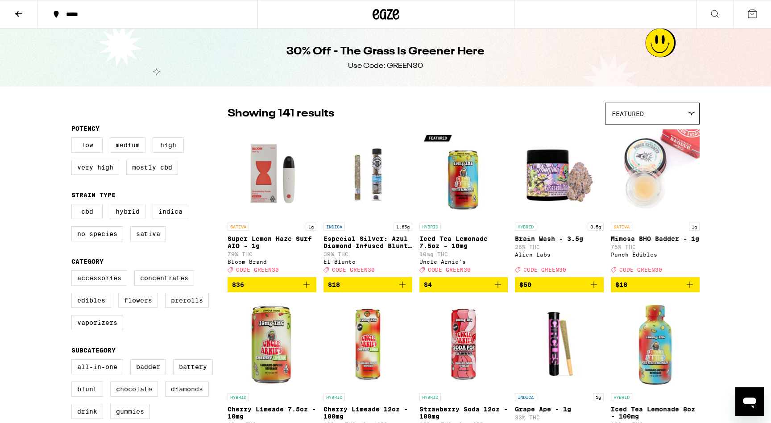 This screenshot has height=423, width=771. I want to click on a: Open page for Iced Tea Lemonade 7.5oz - 10mg from Uncle Arnie's, so click(464, 203).